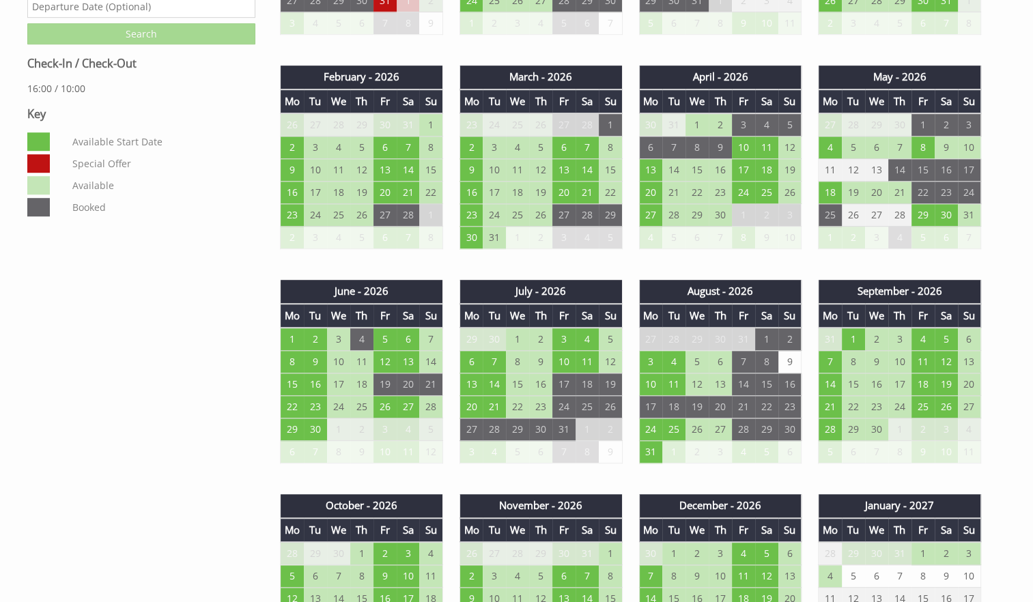 This screenshot has width=1033, height=602. What do you see at coordinates (141, 114) in the screenshot?
I see `h3: Key` at bounding box center [141, 114].